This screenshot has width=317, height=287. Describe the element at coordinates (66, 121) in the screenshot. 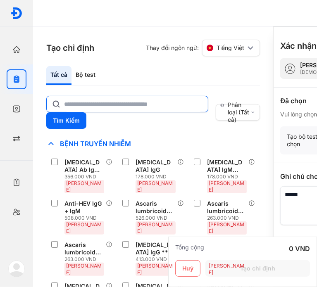

I see `button: Tìm Kiếm` at that location.